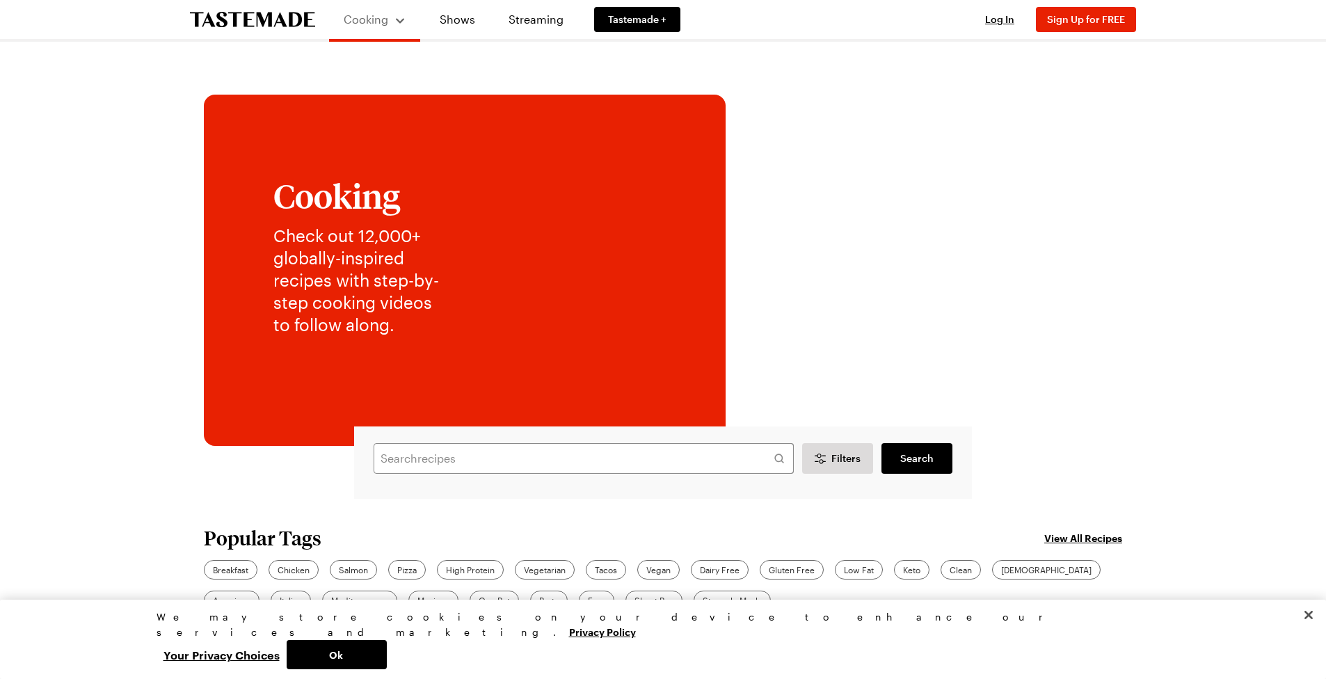 The image size is (1326, 679). What do you see at coordinates (291, 601) in the screenshot?
I see `a: Italian` at bounding box center [291, 601].